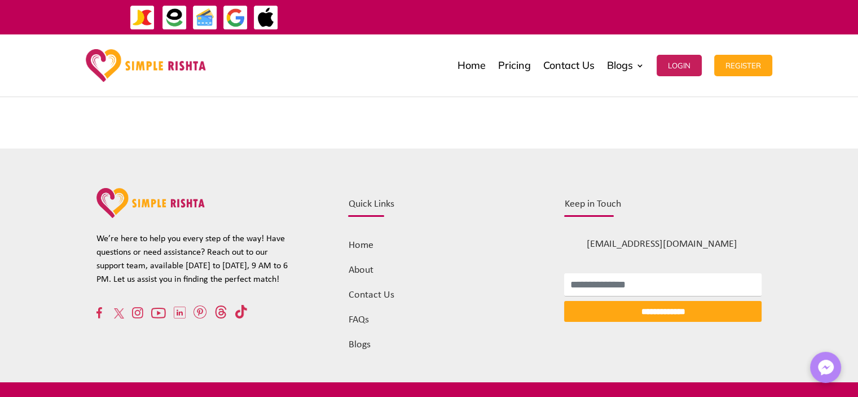 The height and width of the screenshot is (397, 858). Describe the element at coordinates (743, 65) in the screenshot. I see `button: Register` at that location.